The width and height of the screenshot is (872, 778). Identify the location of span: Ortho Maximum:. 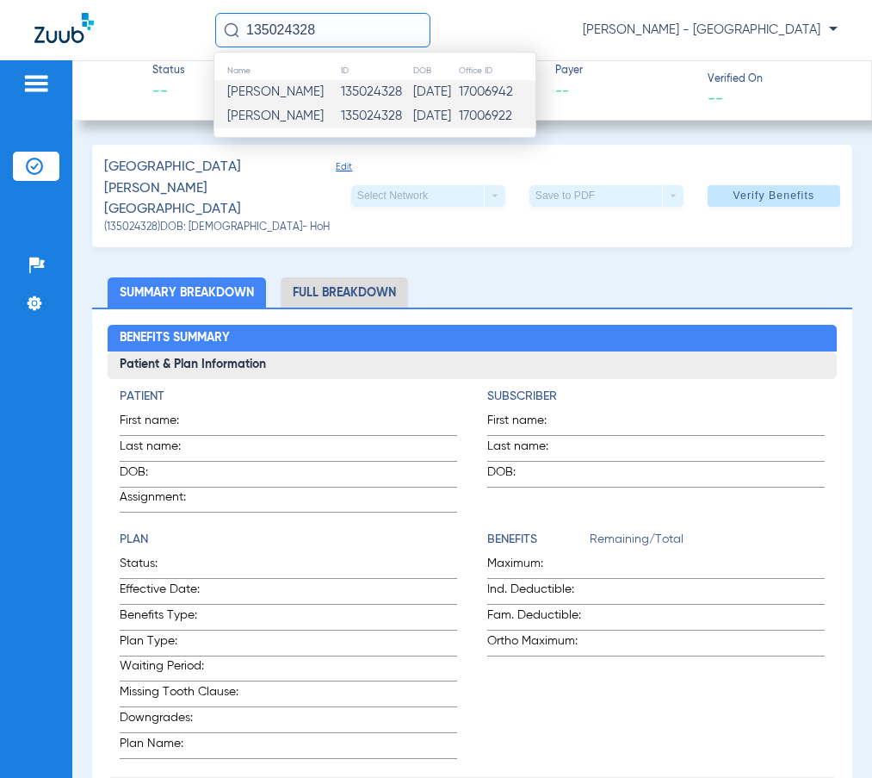
(538, 643).